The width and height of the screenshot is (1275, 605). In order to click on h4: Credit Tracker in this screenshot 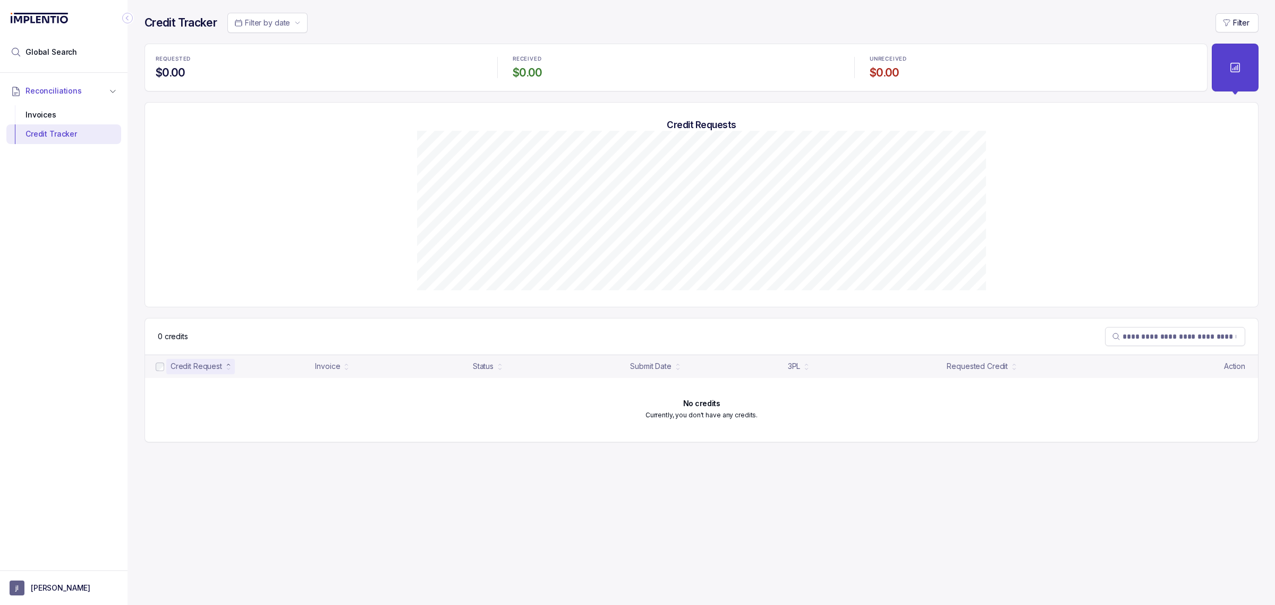, I will do `click(181, 23)`.